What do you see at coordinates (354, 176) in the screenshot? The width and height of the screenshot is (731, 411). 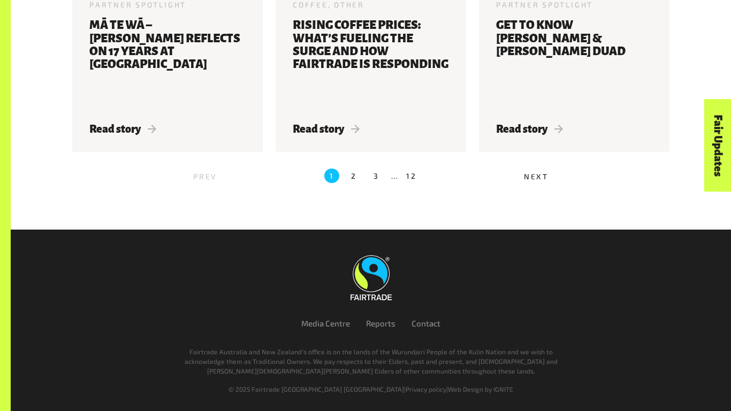 I see `label: 2` at bounding box center [354, 176].